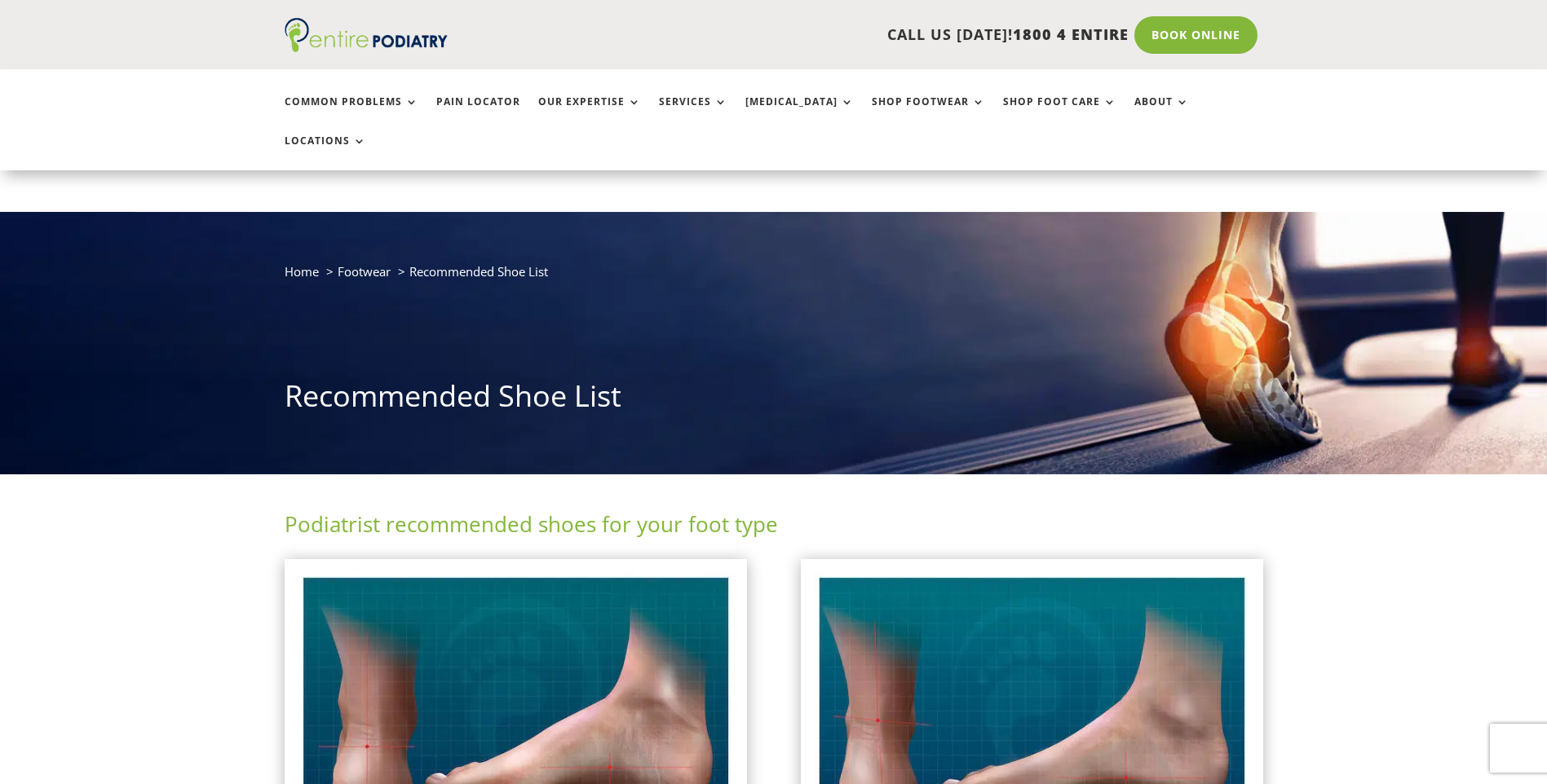 The image size is (1547, 784). Describe the element at coordinates (364, 271) in the screenshot. I see `span: Footwear` at that location.